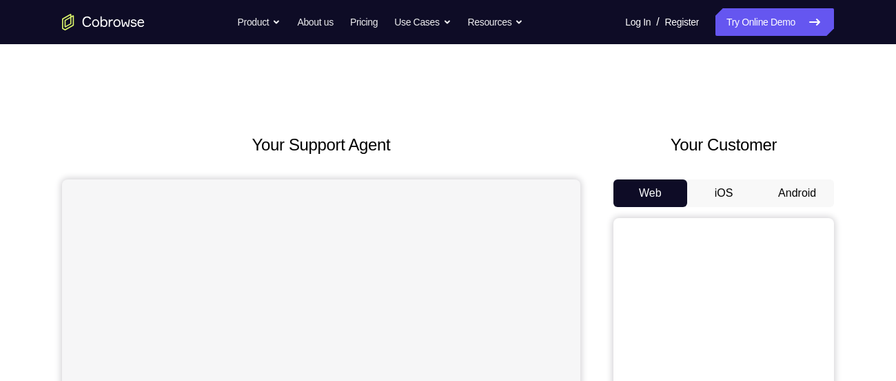 This screenshot has width=896, height=381. I want to click on a: Go to the home page, so click(103, 22).